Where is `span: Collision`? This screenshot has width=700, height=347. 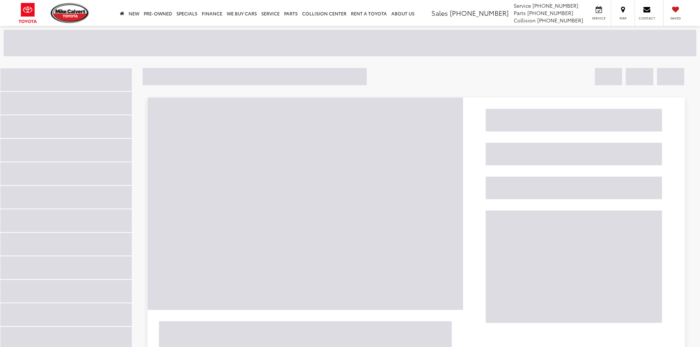
span: Collision is located at coordinates (525, 20).